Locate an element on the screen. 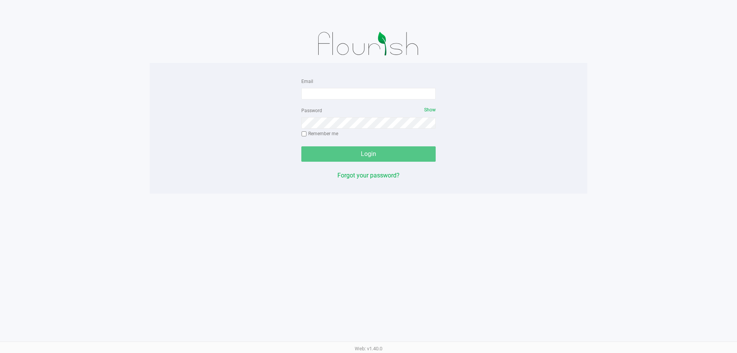  span: Show is located at coordinates (430, 110).